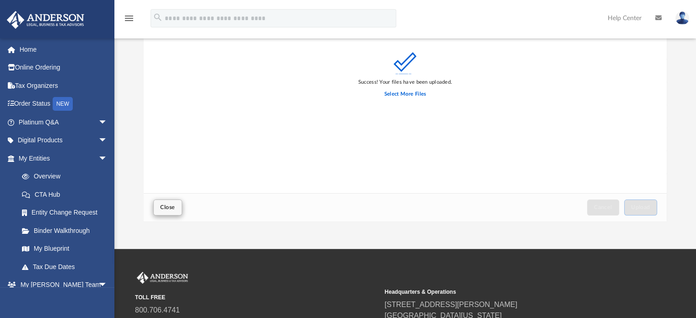 The height and width of the screenshot is (318, 696). I want to click on a: Home, so click(64, 49).